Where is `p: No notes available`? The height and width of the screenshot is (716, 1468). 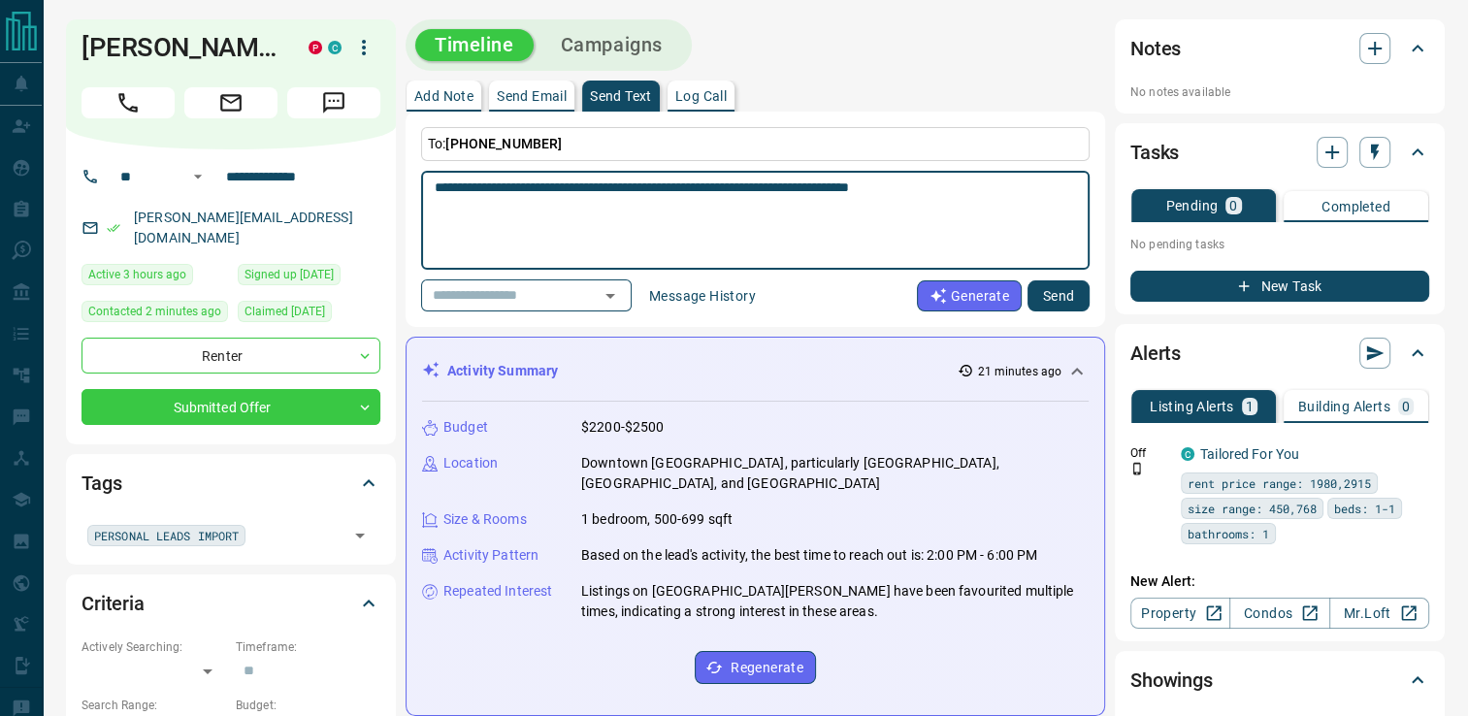 p: No notes available is located at coordinates (1280, 92).